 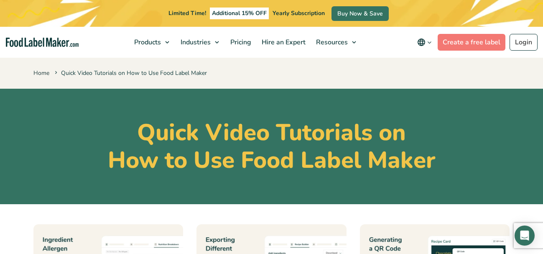 What do you see at coordinates (187, 13) in the screenshot?
I see `span: Limited Time!` at bounding box center [187, 13].